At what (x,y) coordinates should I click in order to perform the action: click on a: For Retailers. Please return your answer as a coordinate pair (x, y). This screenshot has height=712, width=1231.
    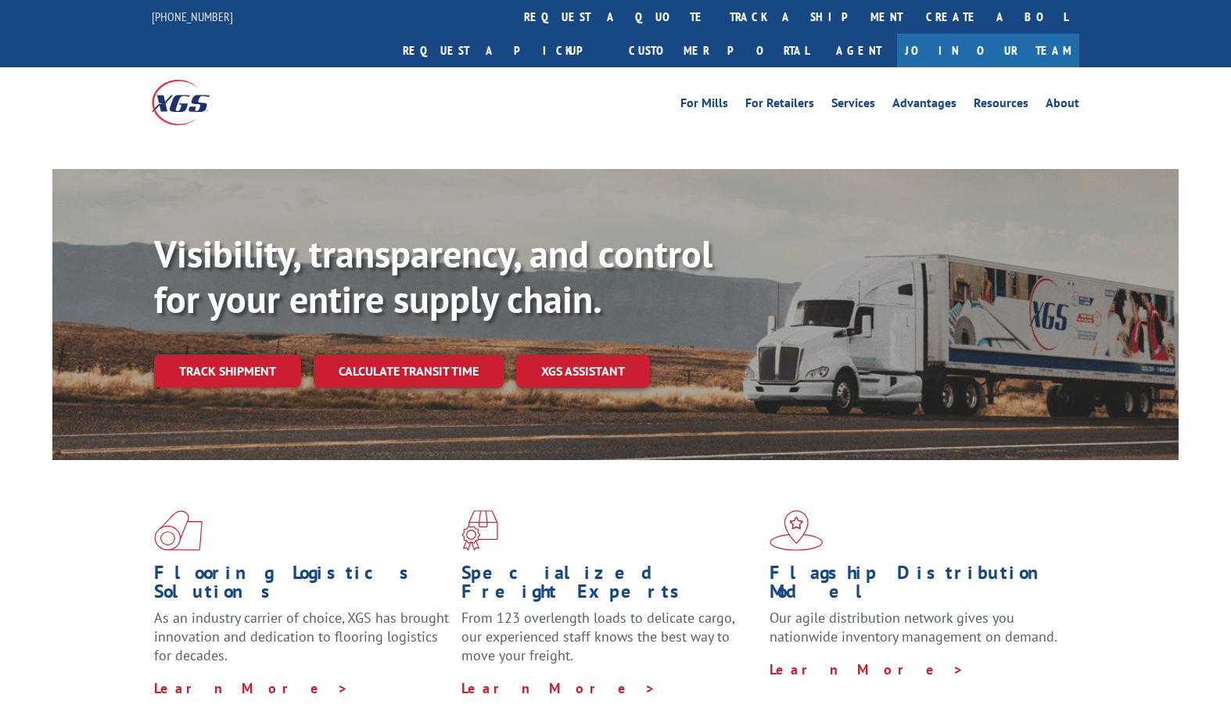
    Looking at the image, I should click on (780, 106).